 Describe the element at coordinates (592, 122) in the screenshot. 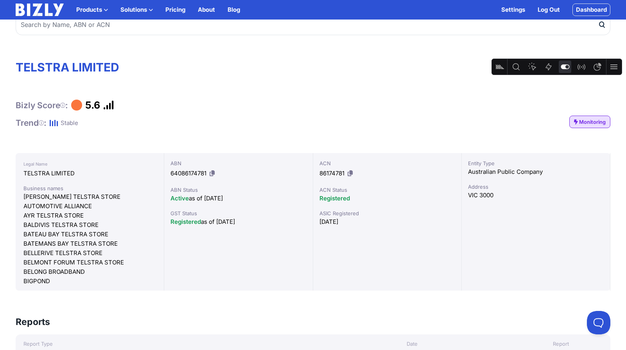

I see `span: Monitoring` at that location.